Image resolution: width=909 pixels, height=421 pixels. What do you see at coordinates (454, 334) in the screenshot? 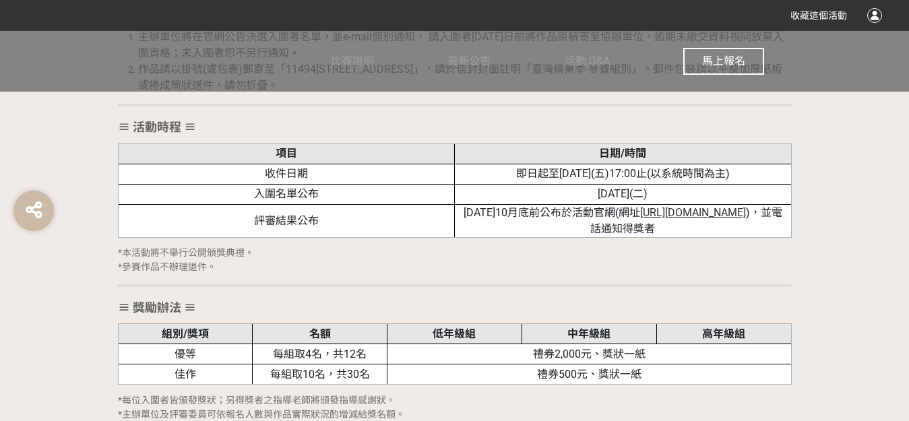
I see `strong: 低年級組` at bounding box center [454, 334].